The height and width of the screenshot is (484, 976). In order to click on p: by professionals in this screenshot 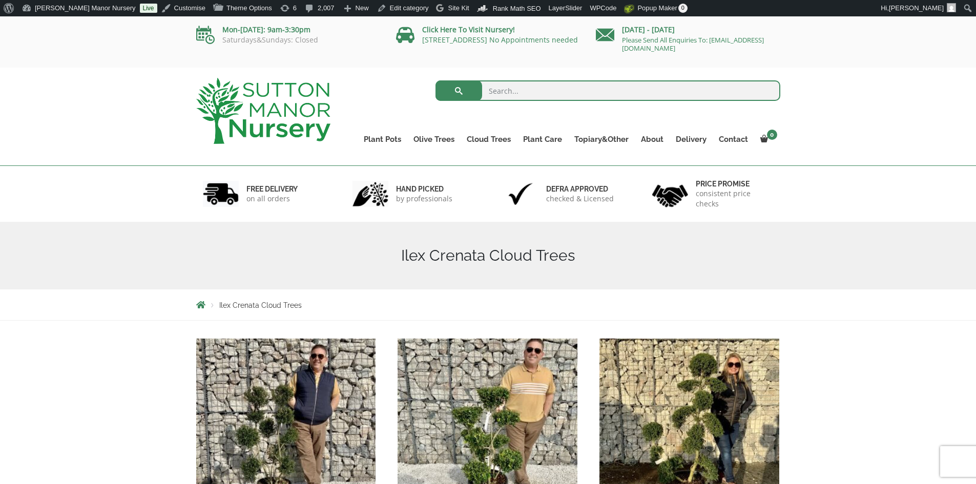, I will do `click(424, 199)`.